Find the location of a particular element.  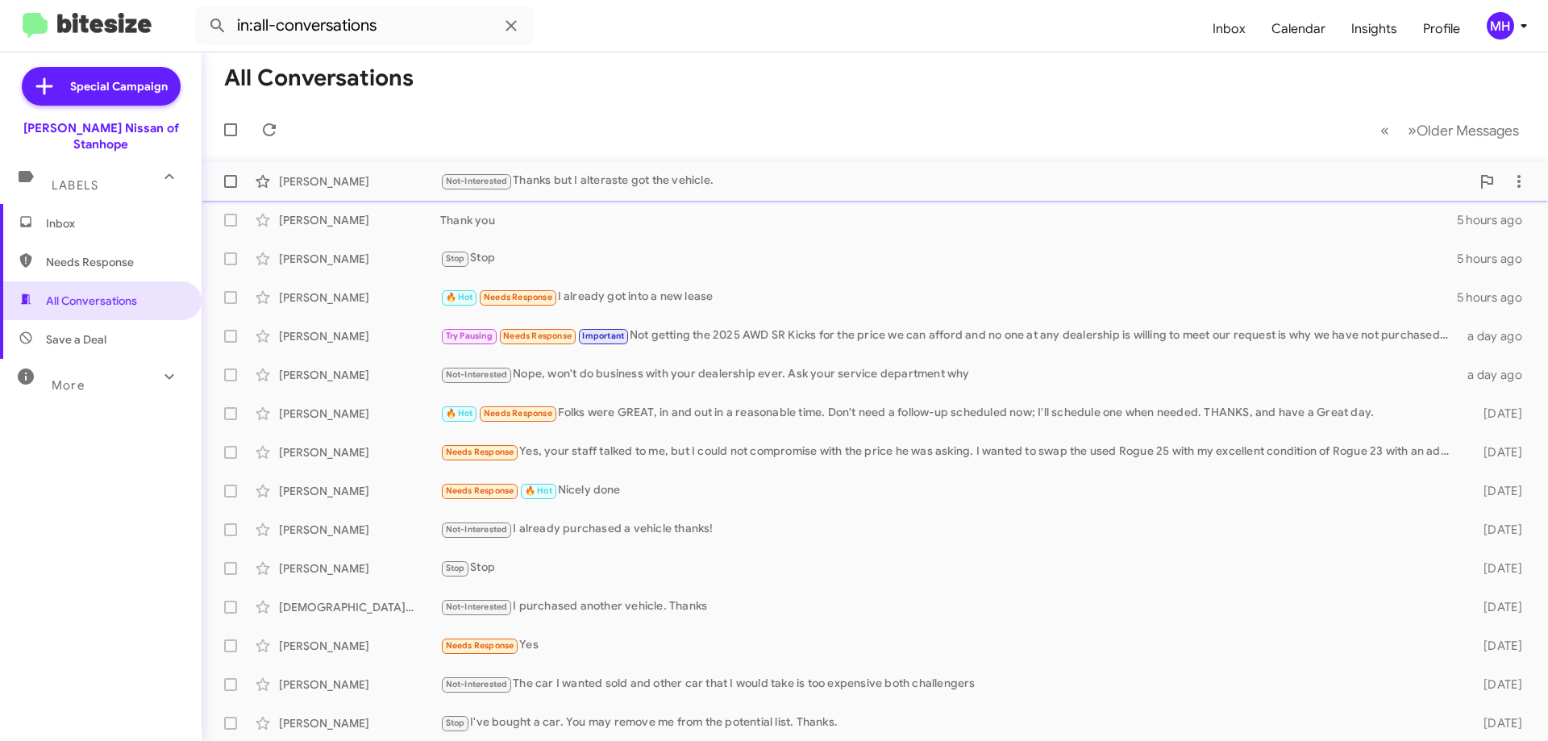

div: Yes, your staff talked to me, but I could not compromise with the price he was asking. I wanted t... is located at coordinates (949, 452).